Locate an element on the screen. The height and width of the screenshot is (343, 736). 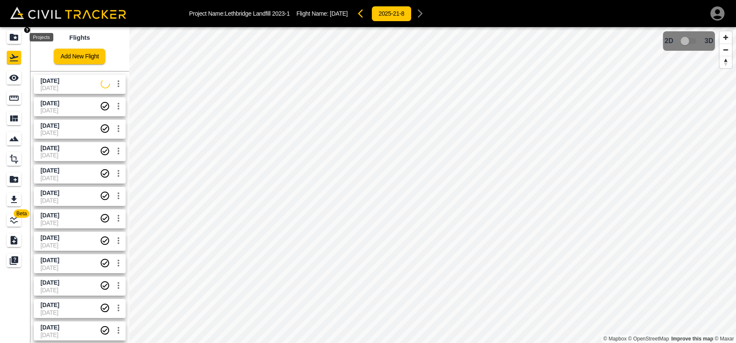
canvas: Map is located at coordinates (432, 185).